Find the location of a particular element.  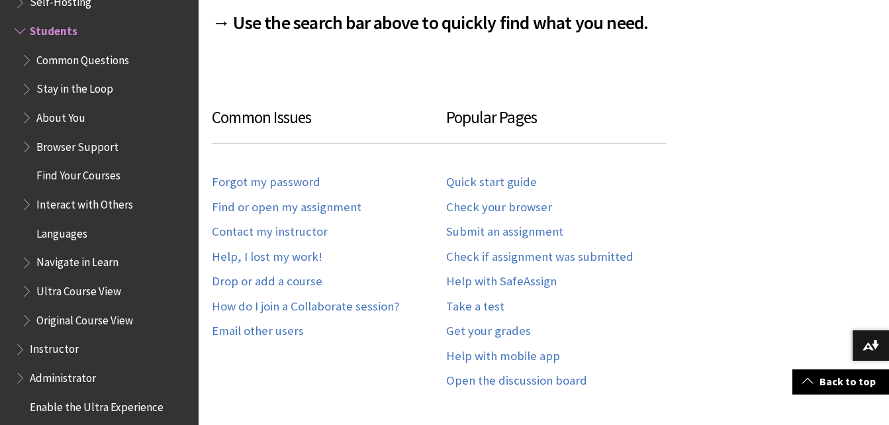

a: Help, I lost my work! is located at coordinates (267, 257).